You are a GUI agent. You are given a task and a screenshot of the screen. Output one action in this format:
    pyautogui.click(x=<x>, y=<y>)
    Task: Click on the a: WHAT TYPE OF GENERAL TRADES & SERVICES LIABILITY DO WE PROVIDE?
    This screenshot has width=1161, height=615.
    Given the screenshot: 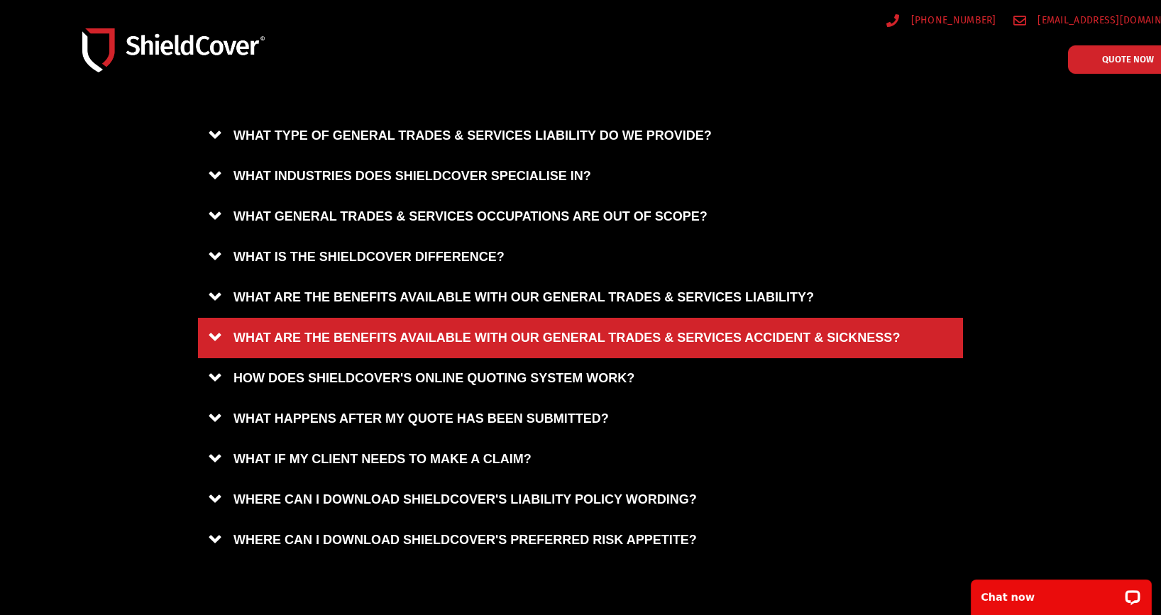 What is the action you would take?
    pyautogui.click(x=581, y=136)
    